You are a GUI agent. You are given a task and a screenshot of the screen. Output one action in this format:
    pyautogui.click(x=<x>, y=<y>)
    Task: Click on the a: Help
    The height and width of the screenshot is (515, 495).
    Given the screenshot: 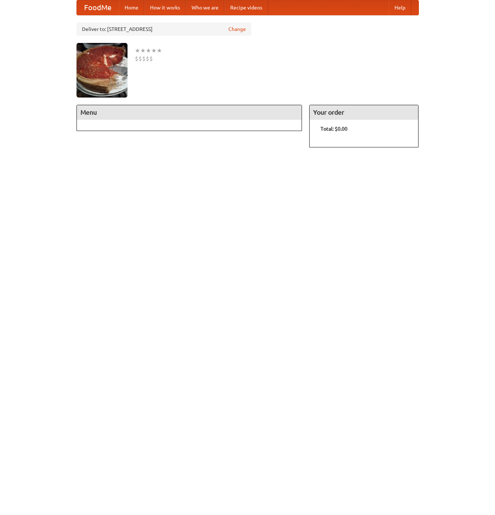 What is the action you would take?
    pyautogui.click(x=400, y=8)
    